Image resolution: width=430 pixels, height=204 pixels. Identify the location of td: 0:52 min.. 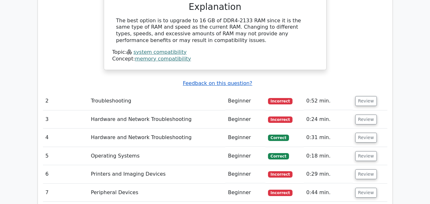
(328, 101).